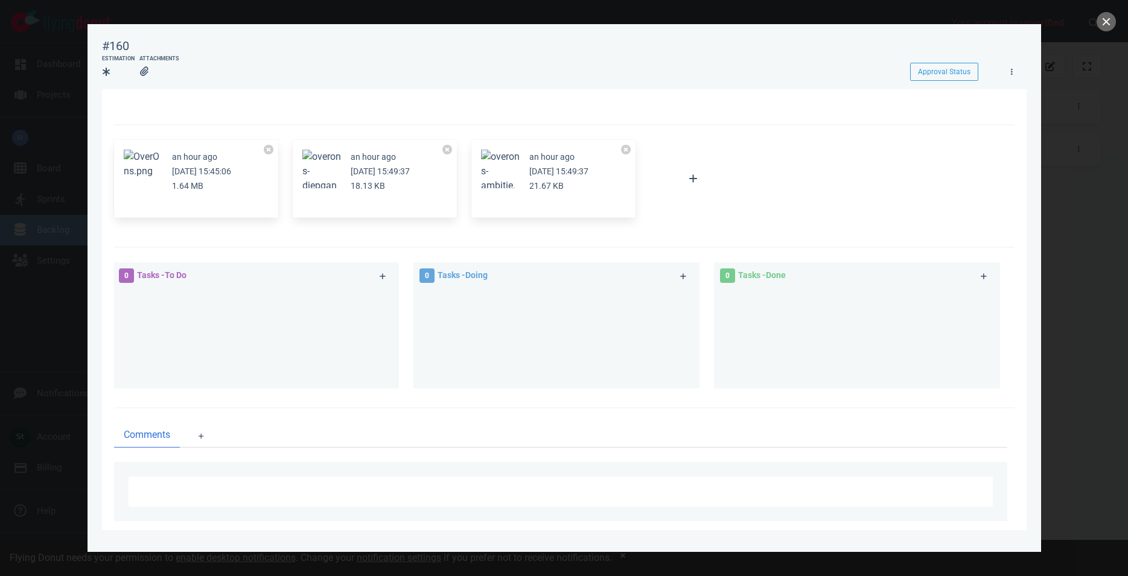 The image size is (1128, 576). I want to click on div: #160, so click(115, 46).